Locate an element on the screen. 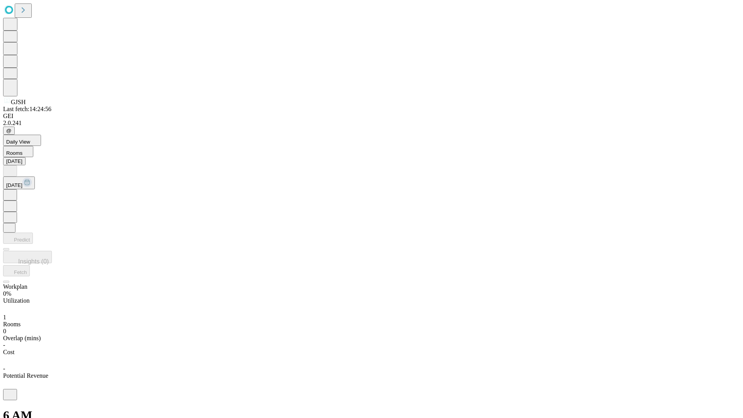 Image resolution: width=743 pixels, height=418 pixels. button: Fetch is located at coordinates (16, 270).